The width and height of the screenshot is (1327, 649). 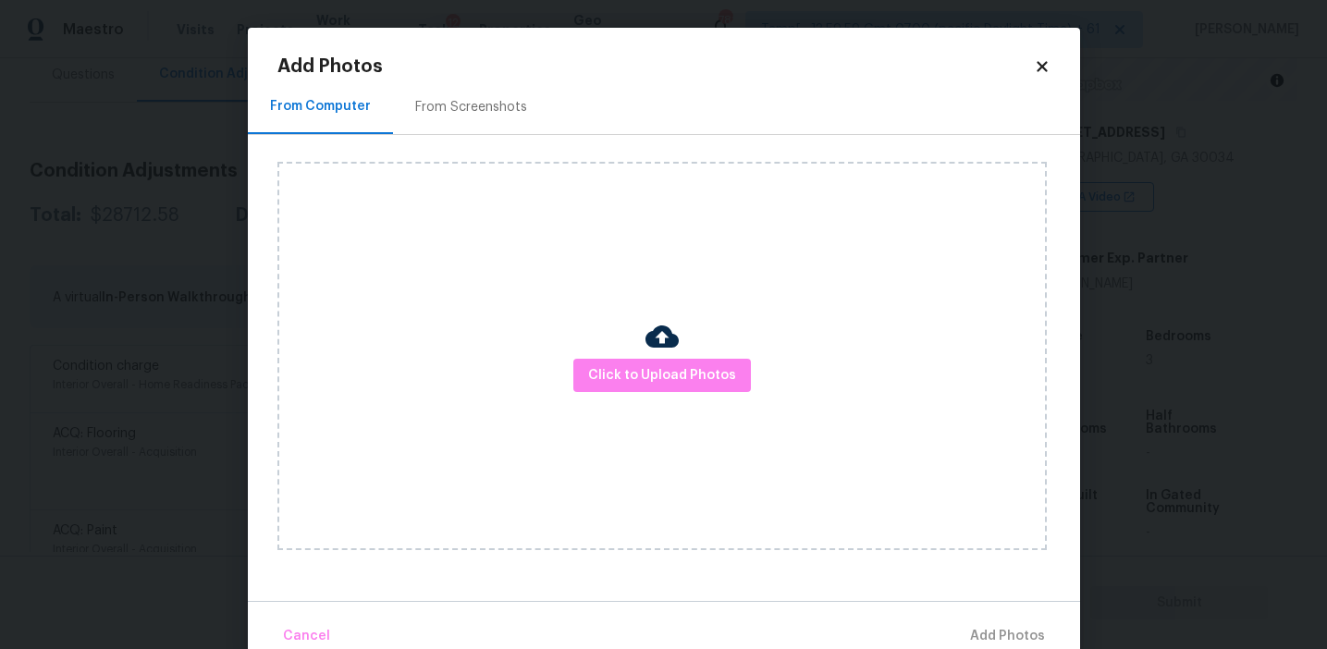 What do you see at coordinates (662, 376) in the screenshot?
I see `span: Click to Upload Photos` at bounding box center [662, 376].